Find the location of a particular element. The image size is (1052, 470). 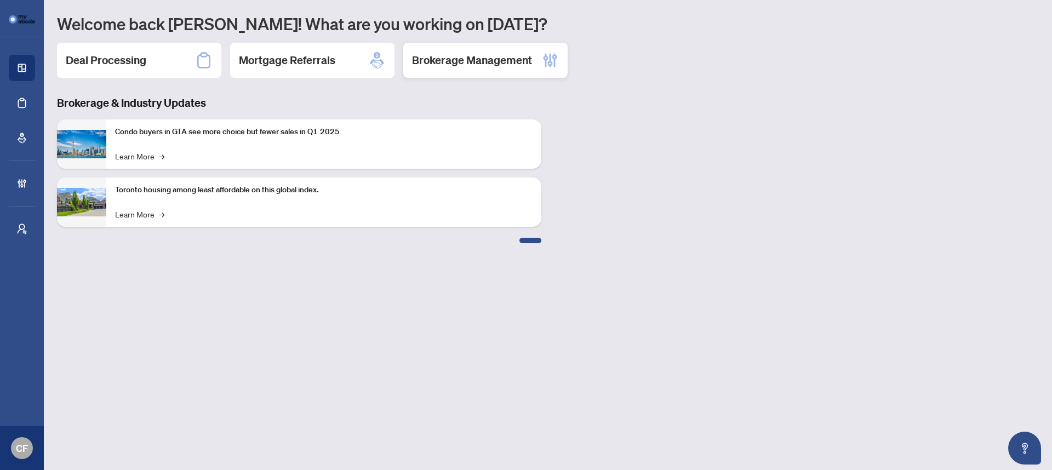

p: Condo buyers in GTA see more choice but fewer sales in Q1 2025 is located at coordinates (324, 132).